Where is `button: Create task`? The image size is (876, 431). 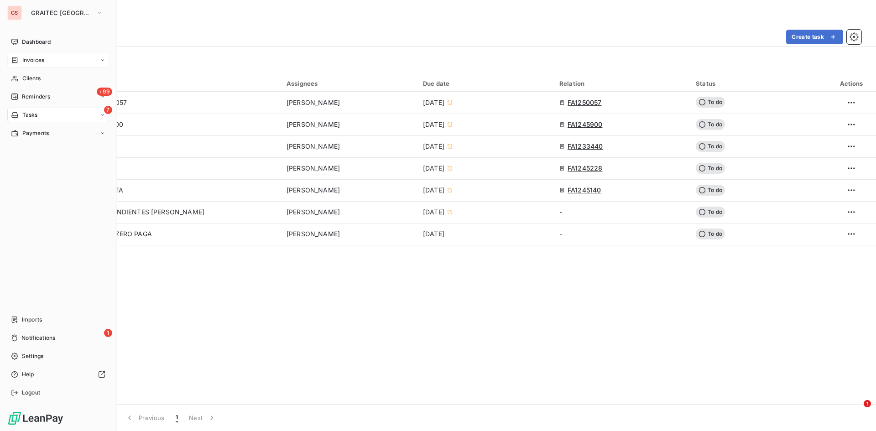 button: Create task is located at coordinates (815, 37).